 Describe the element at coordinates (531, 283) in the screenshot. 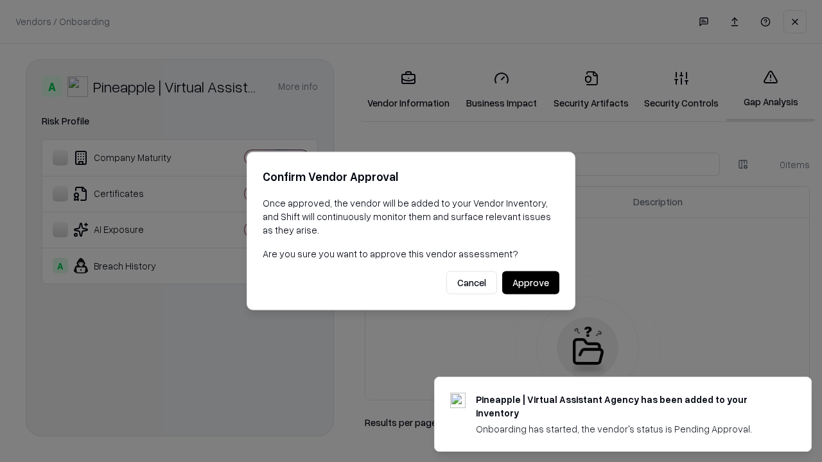

I see `button: Approve` at that location.